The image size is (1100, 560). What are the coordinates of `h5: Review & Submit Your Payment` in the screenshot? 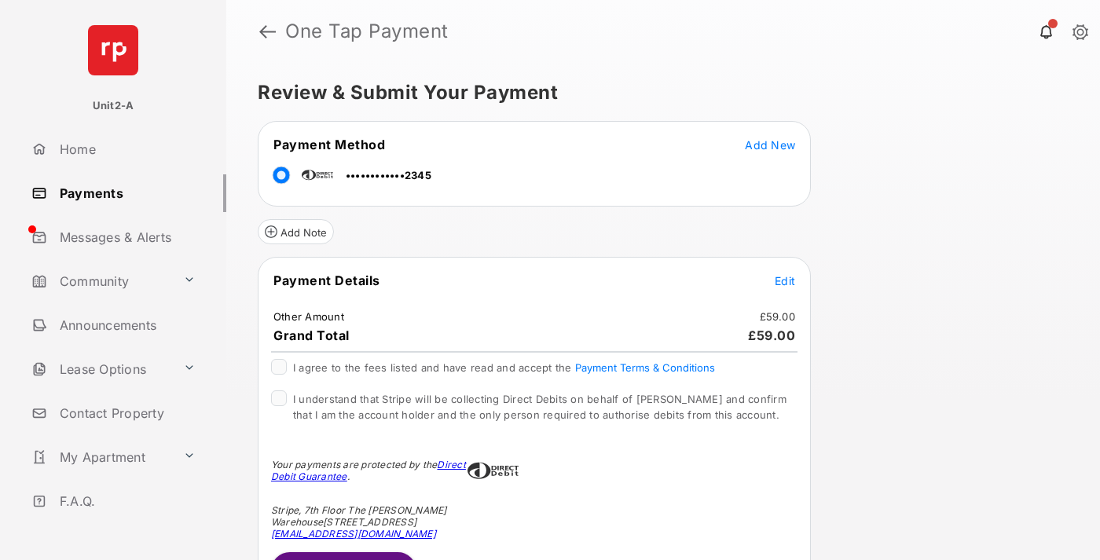 It's located at (657, 93).